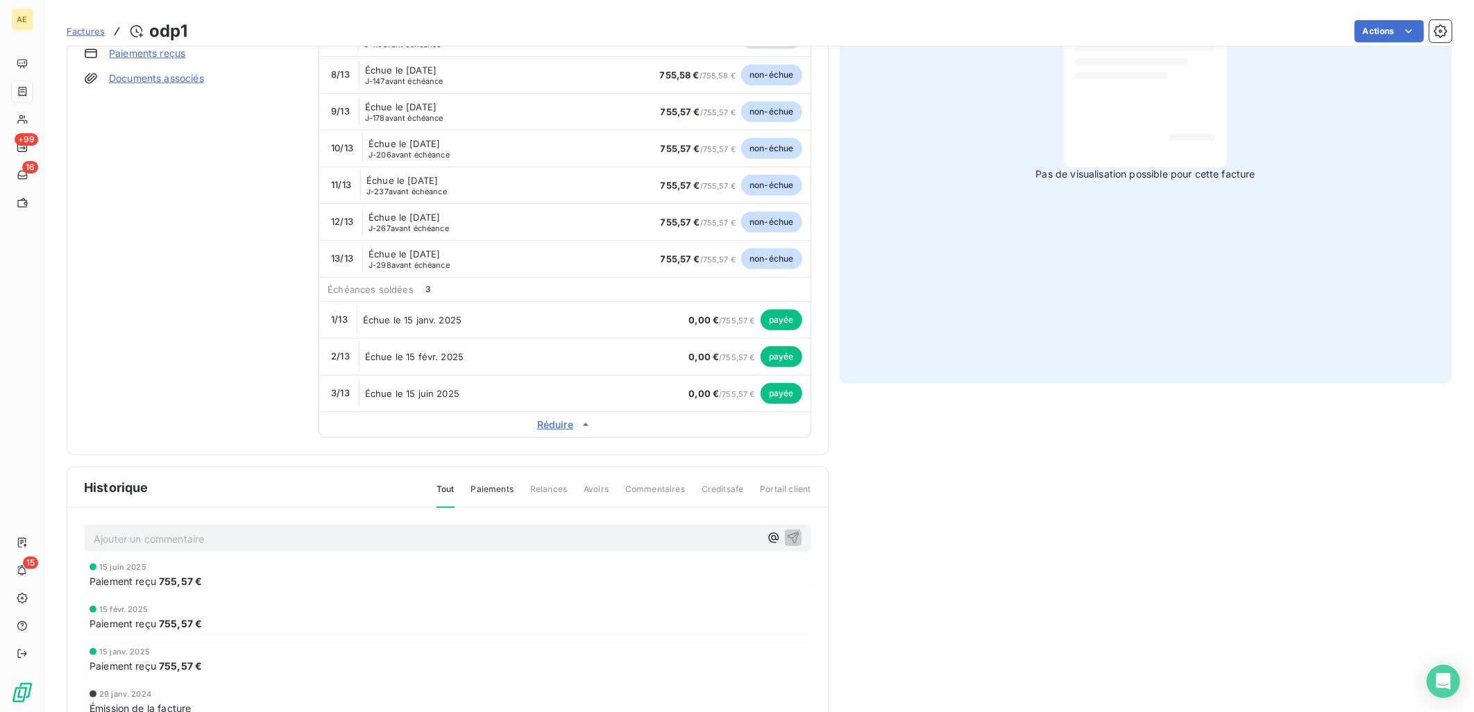  I want to click on span: Pas de visualisation possible pour cette facture, so click(1146, 174).